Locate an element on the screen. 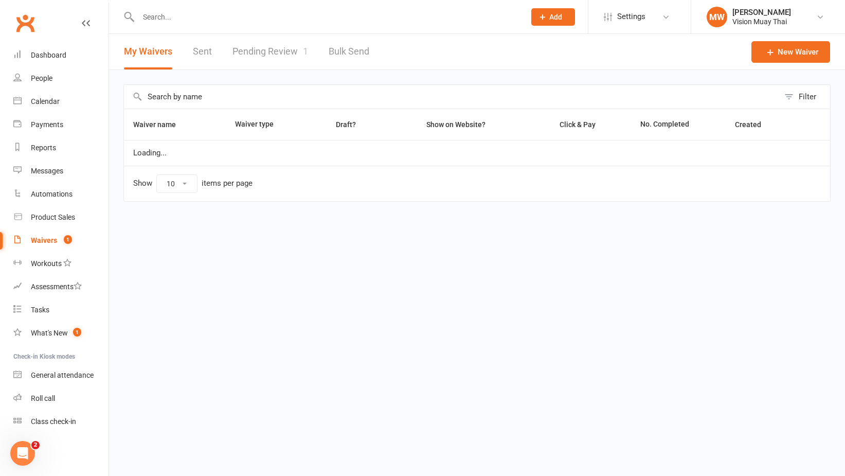  button: Add is located at coordinates (553, 17).